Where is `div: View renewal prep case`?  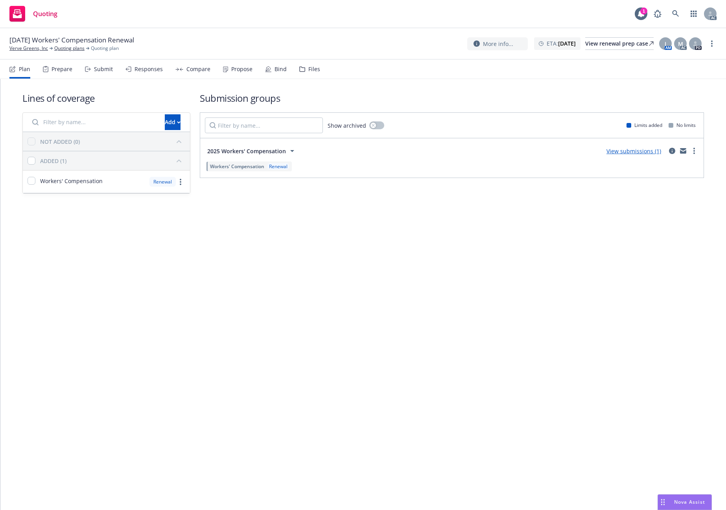
div: View renewal prep case is located at coordinates (619, 44).